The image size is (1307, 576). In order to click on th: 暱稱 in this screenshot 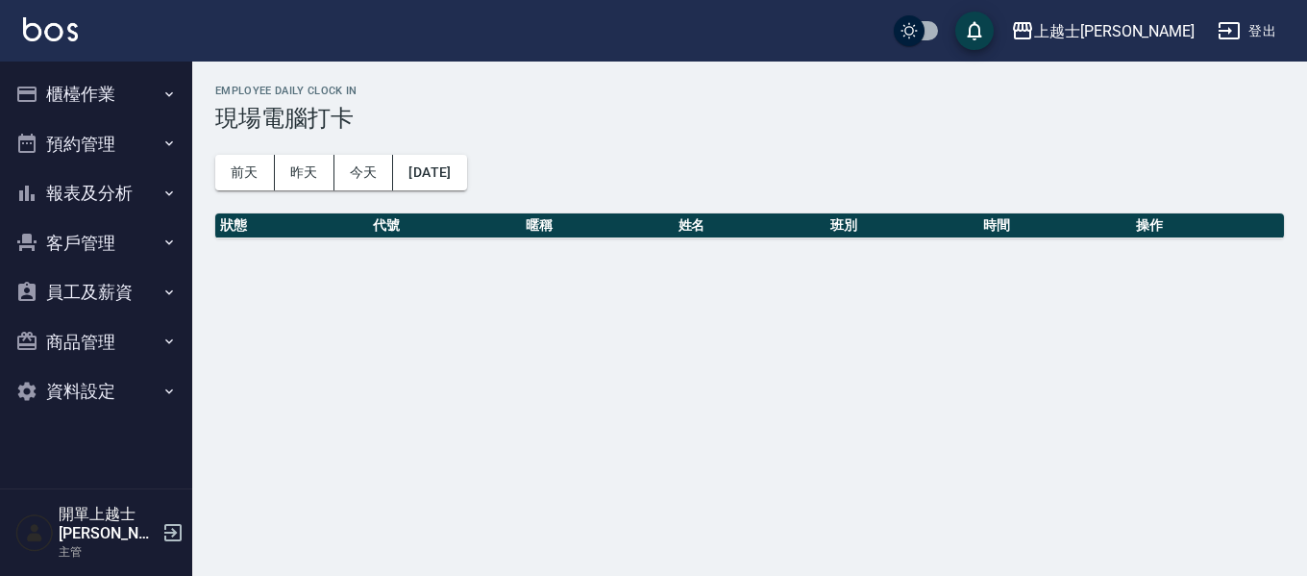, I will do `click(597, 226)`.